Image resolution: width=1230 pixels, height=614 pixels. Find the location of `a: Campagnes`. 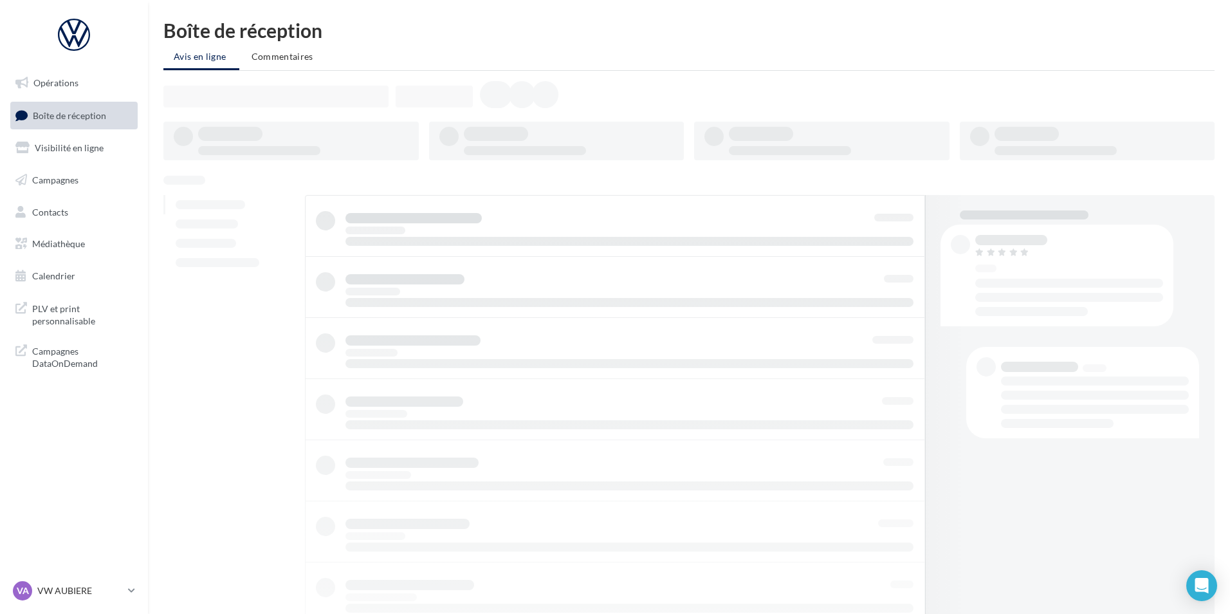

a: Campagnes is located at coordinates (74, 180).